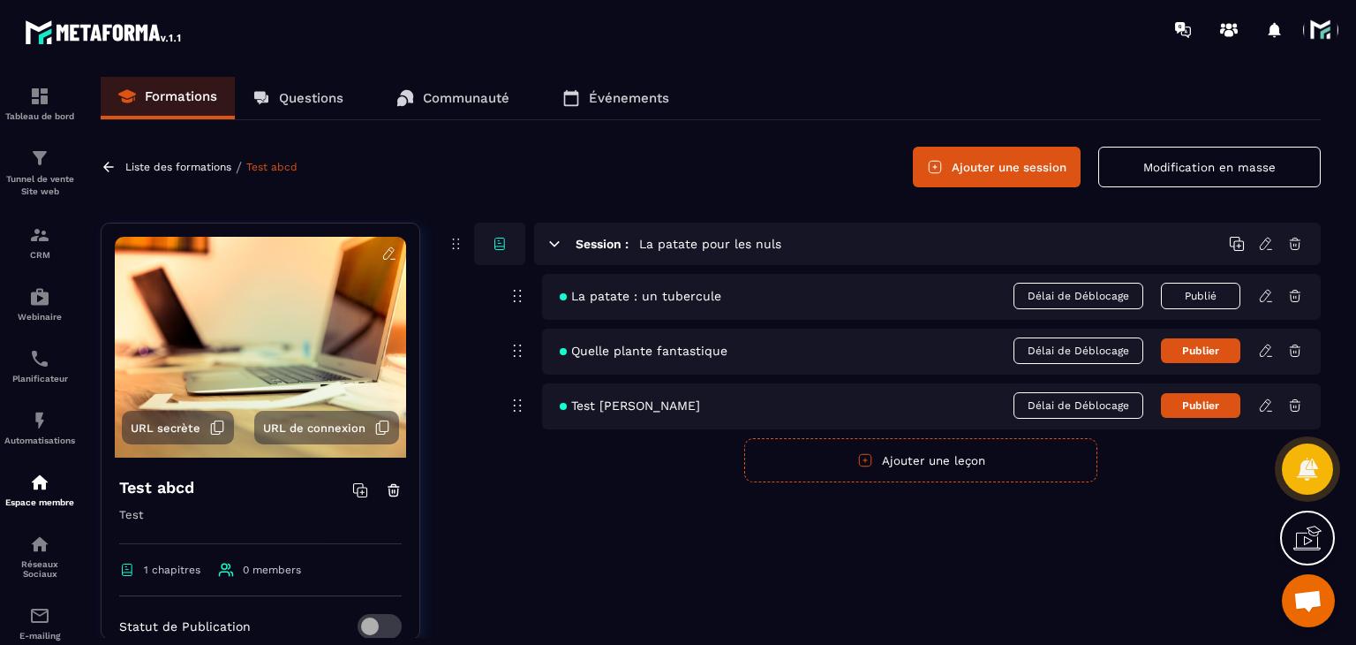 Image resolution: width=1356 pixels, height=645 pixels. Describe the element at coordinates (40, 635) in the screenshot. I see `p: E-mailing` at that location.